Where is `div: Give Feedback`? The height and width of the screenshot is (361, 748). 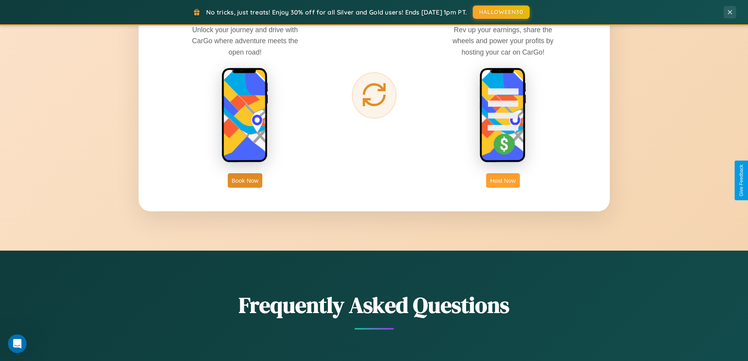
div: Give Feedback is located at coordinates (741, 180).